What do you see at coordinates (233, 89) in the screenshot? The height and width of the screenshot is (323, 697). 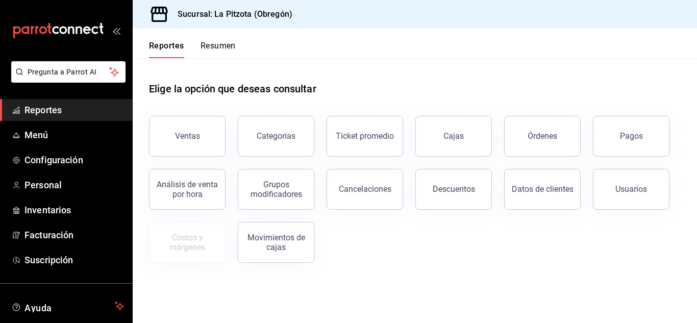 I see `h1: Elige la opción que deseas consultar` at bounding box center [233, 89].